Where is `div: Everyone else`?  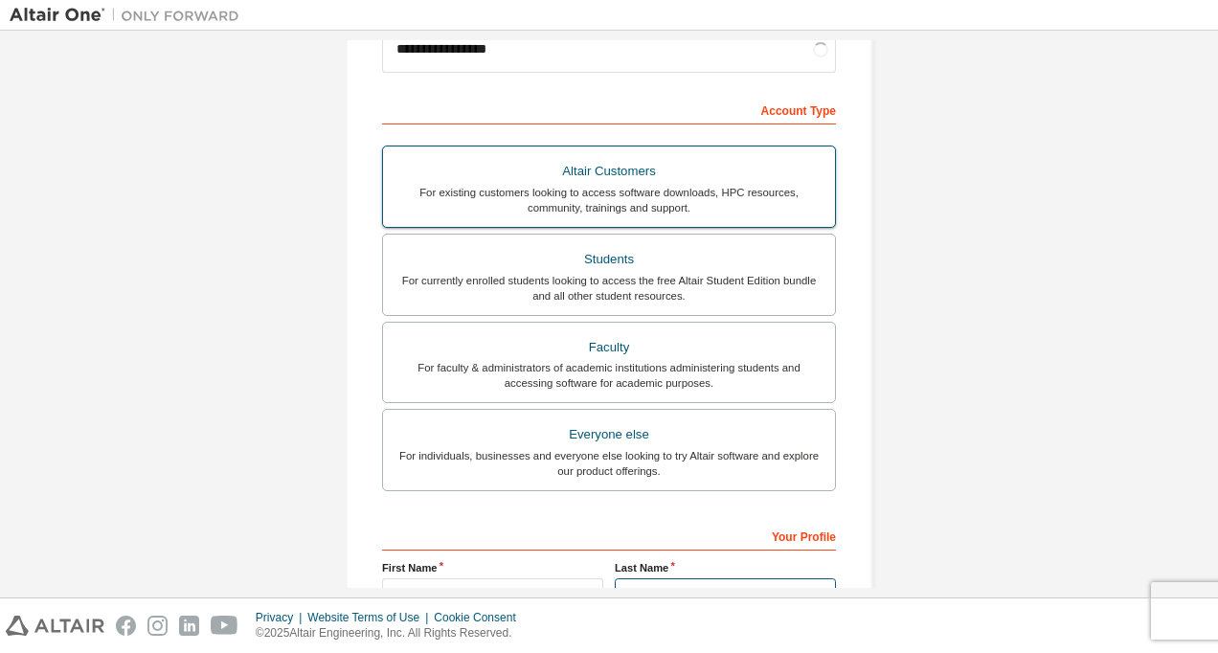
div: Everyone else is located at coordinates (609, 435).